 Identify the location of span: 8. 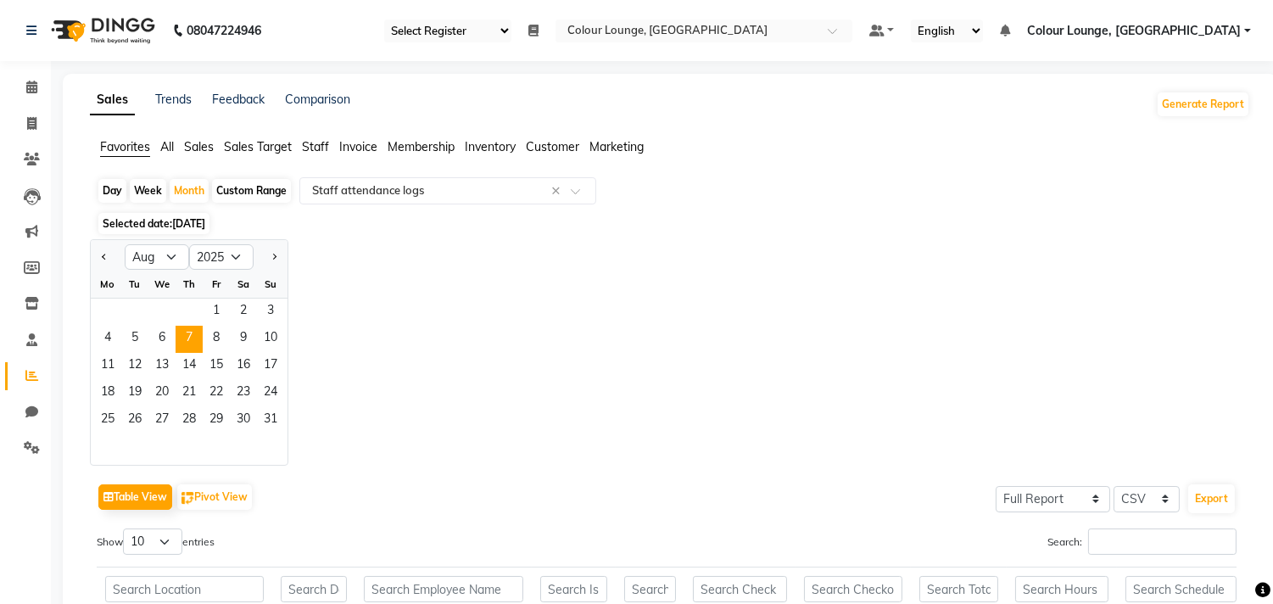
(216, 339).